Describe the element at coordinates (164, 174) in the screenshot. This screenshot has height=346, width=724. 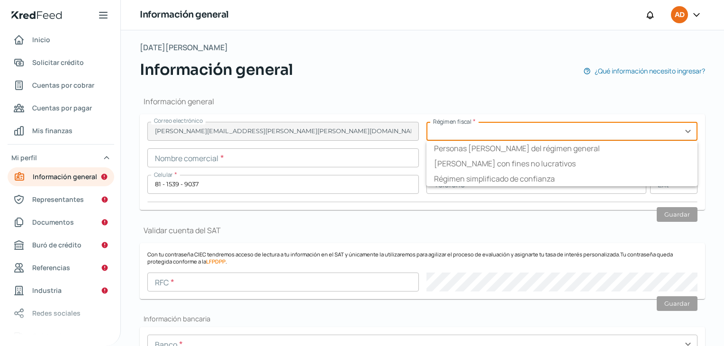
I see `span: Celular` at that location.